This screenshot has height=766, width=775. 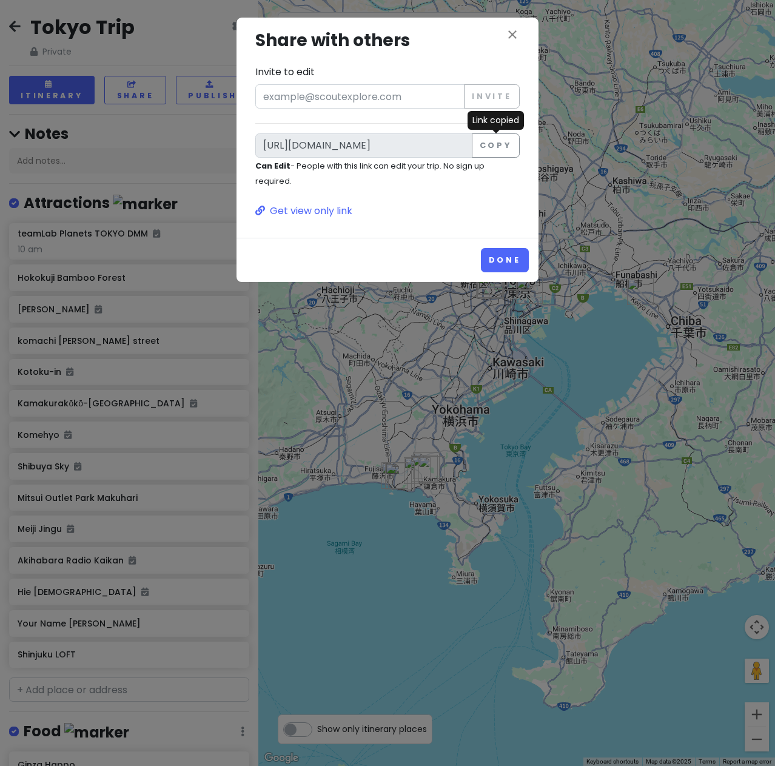 What do you see at coordinates (495, 146) in the screenshot?
I see `button: Copy` at bounding box center [495, 146].